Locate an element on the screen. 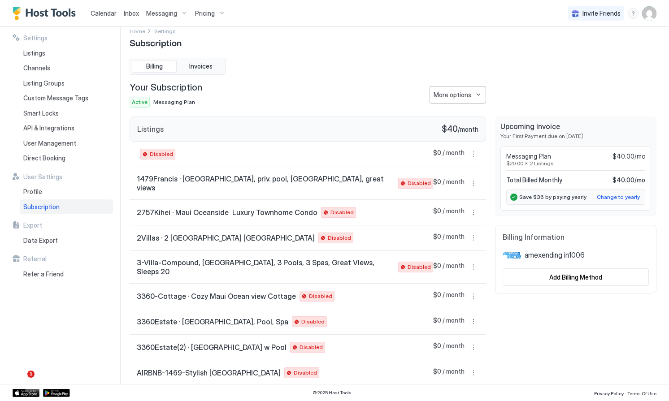  a: Listing Groups is located at coordinates (66, 83).